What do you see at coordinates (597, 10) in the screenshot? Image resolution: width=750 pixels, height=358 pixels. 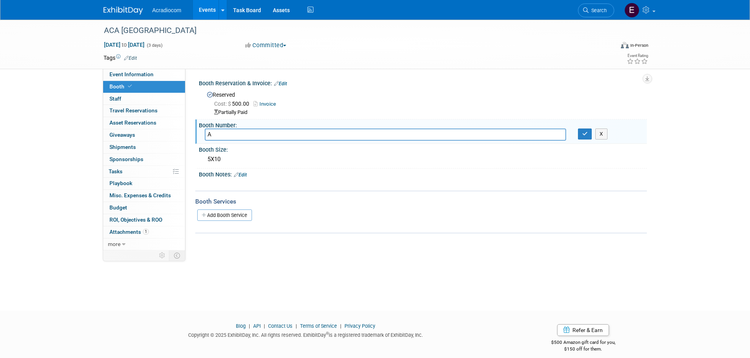 I see `span: Search` at bounding box center [597, 10].